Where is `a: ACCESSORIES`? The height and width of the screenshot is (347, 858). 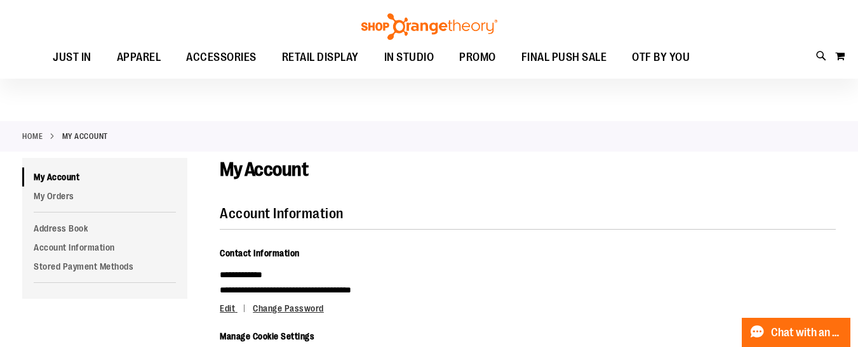 a: ACCESSORIES is located at coordinates (221, 58).